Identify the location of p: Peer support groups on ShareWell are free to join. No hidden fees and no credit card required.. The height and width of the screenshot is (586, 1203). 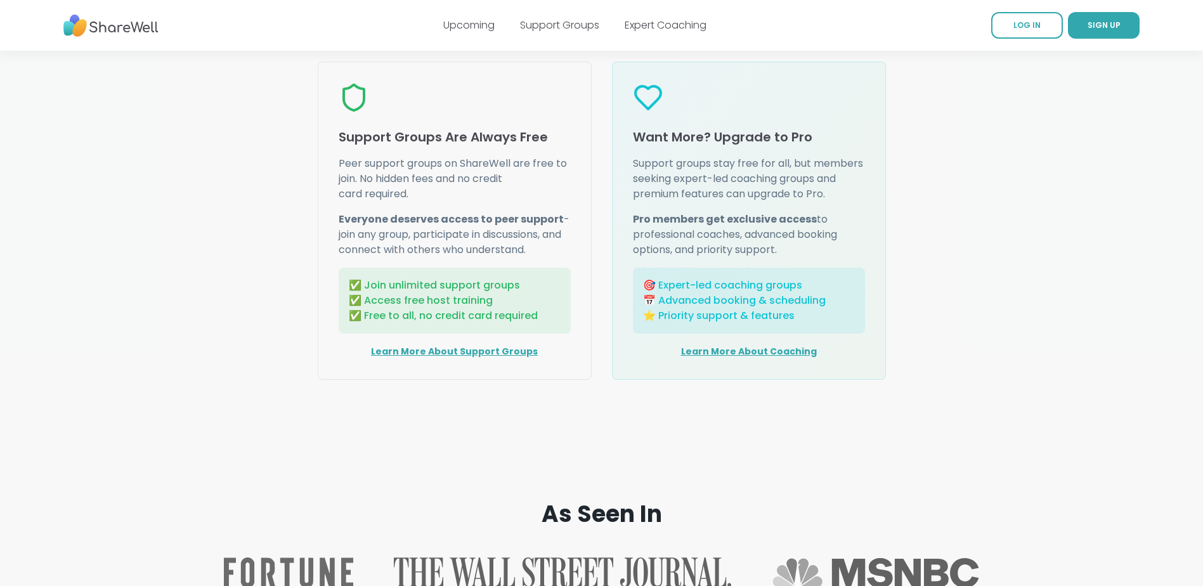
(455, 179).